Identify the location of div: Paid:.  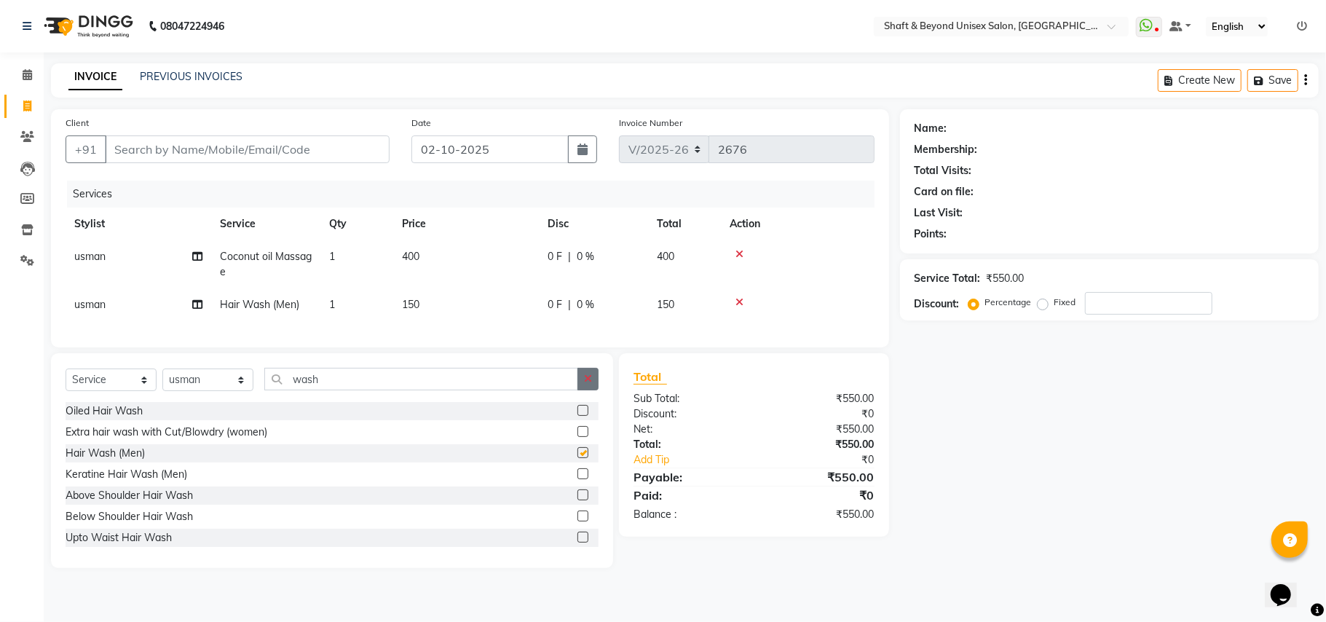
(688, 495).